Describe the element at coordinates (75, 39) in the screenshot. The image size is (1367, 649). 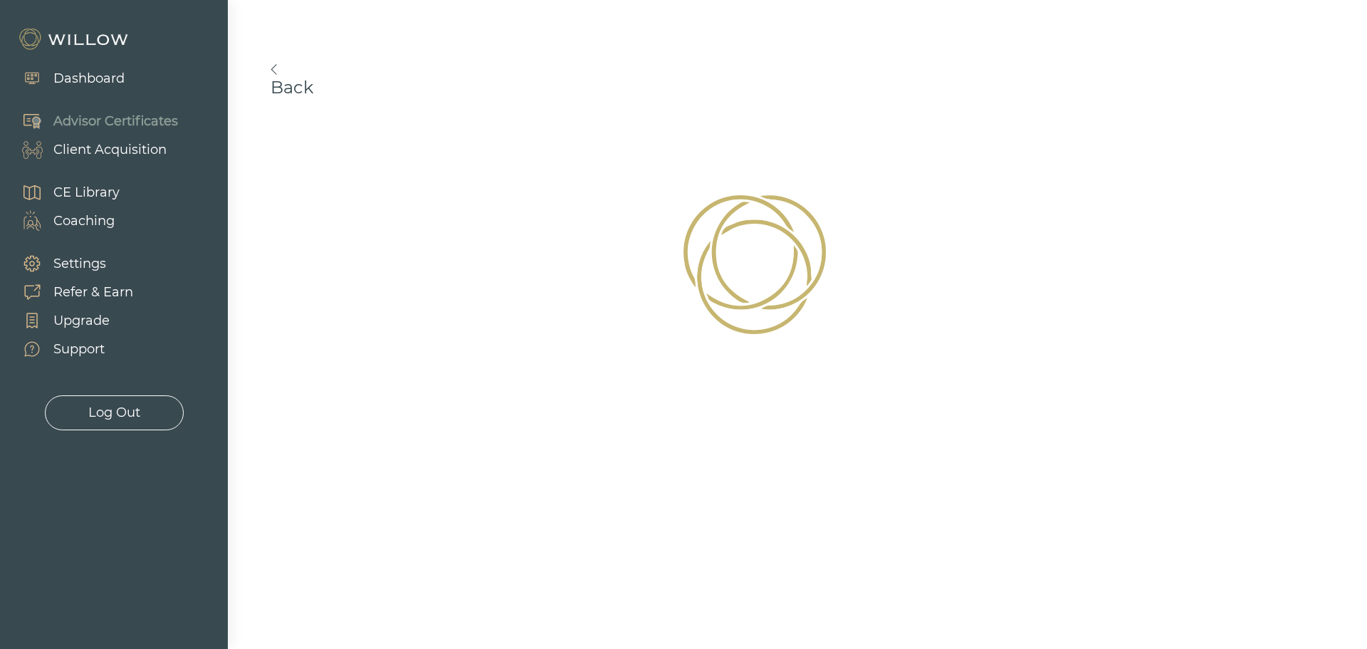
I see `img: Willow` at that location.